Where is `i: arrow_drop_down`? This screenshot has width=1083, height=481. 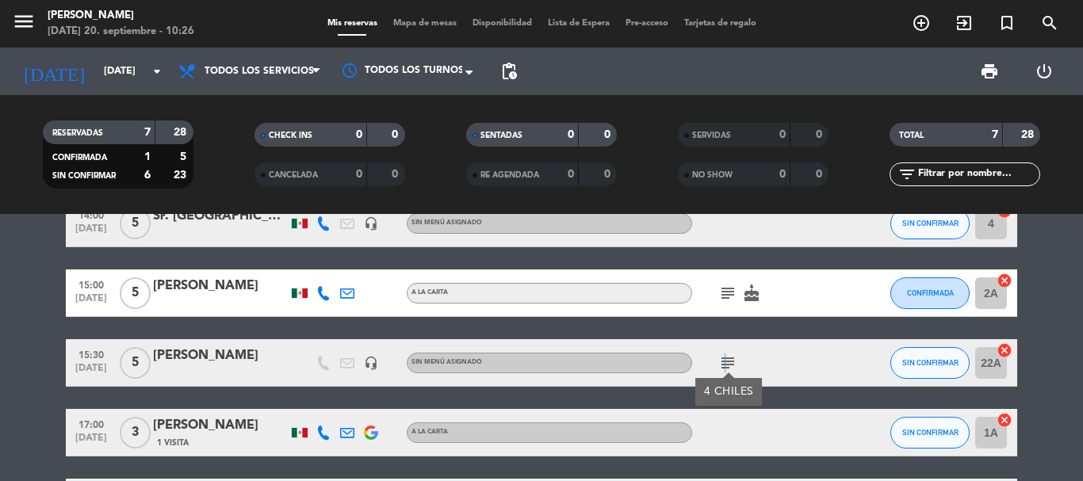 i: arrow_drop_down is located at coordinates (157, 71).